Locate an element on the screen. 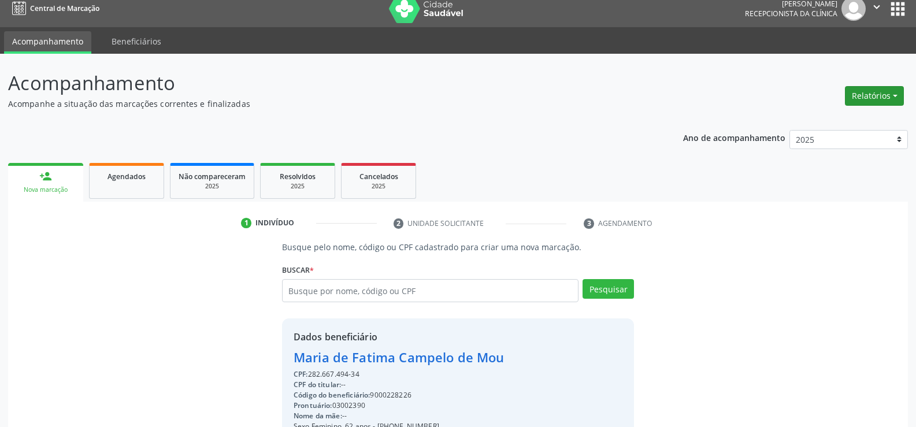 The width and height of the screenshot is (916, 427). span: Cancelados is located at coordinates (378, 176).